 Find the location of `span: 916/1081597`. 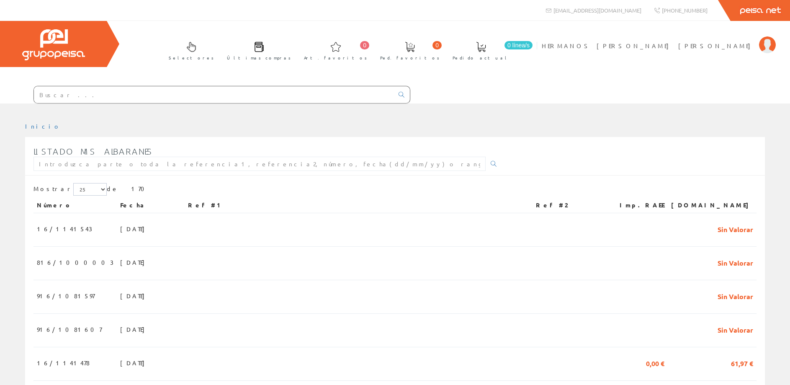

span: 916/1081597 is located at coordinates (66, 295).